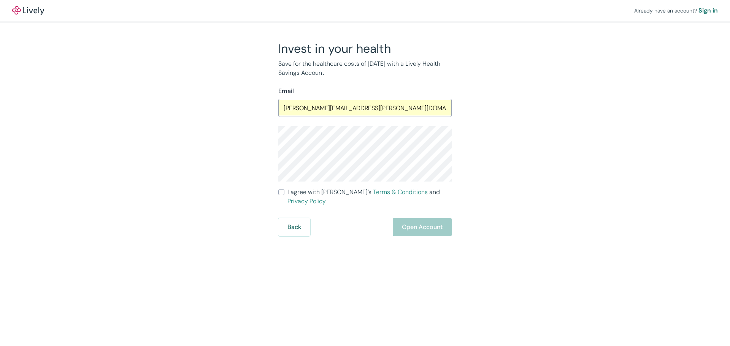 This screenshot has height=346, width=730. I want to click on button: Back, so click(294, 227).